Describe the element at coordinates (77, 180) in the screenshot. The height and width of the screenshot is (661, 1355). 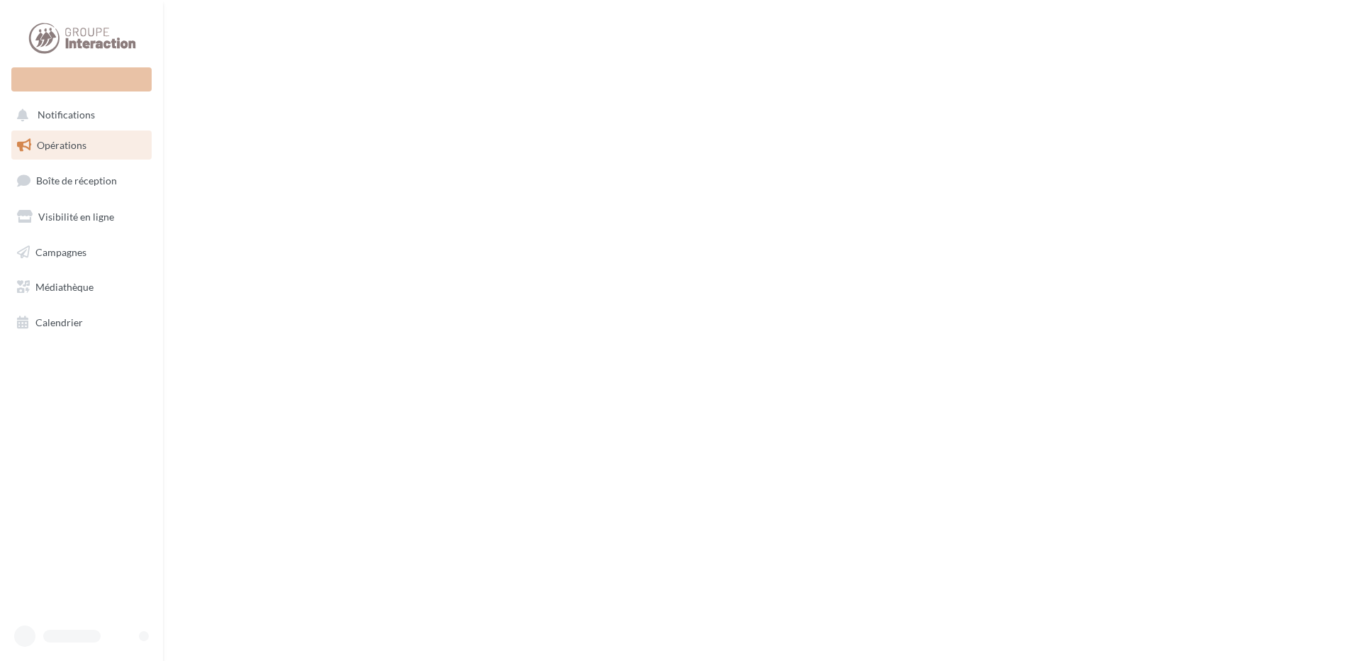
I see `span: Boîte de réception` at that location.